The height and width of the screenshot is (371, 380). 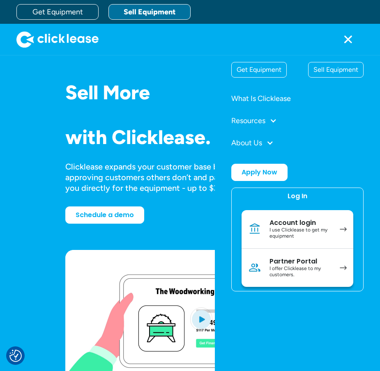 I want to click on img: Clicklease logo, so click(x=58, y=39).